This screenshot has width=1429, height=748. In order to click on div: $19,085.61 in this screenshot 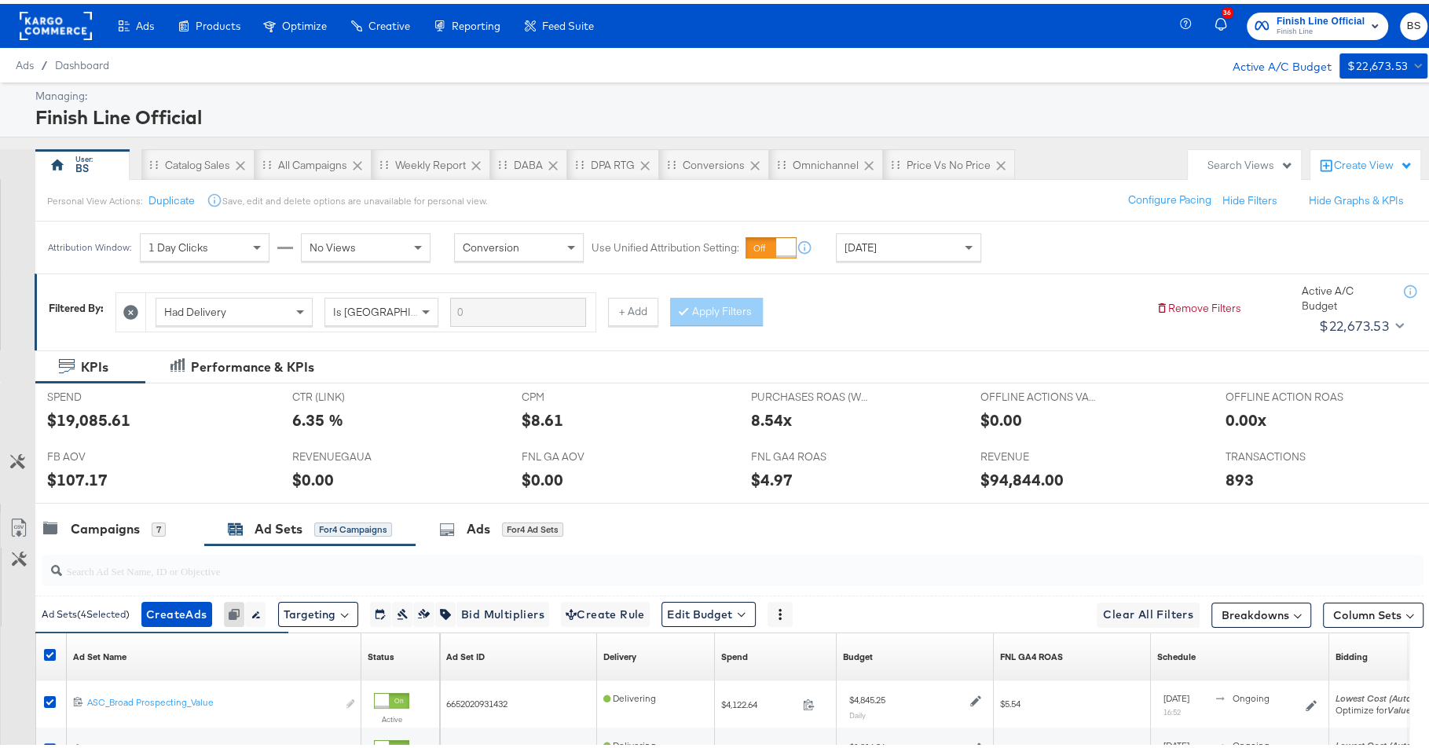, I will do `click(89, 416)`.